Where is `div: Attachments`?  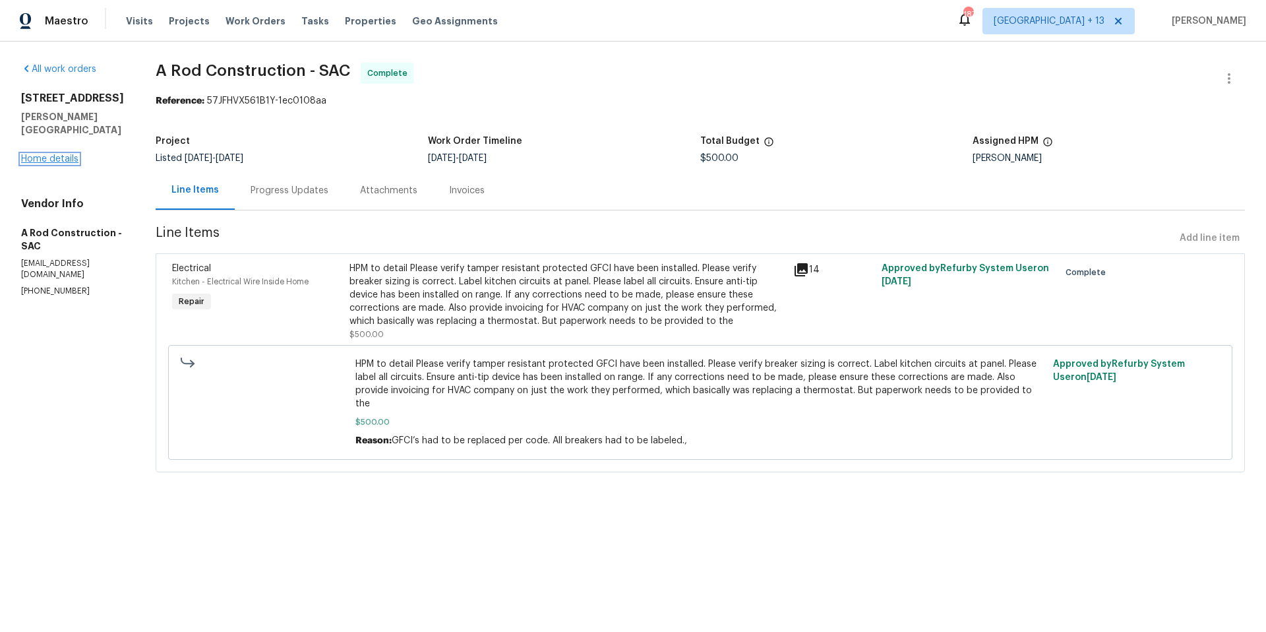
div: Attachments is located at coordinates (388, 191).